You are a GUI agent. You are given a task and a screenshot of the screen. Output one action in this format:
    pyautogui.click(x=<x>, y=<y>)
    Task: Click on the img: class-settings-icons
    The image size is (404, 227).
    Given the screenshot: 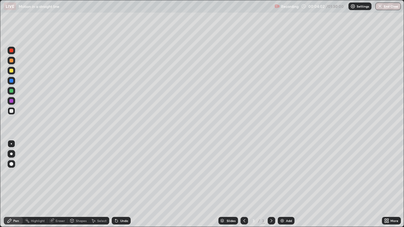 What is the action you would take?
    pyautogui.click(x=353, y=6)
    